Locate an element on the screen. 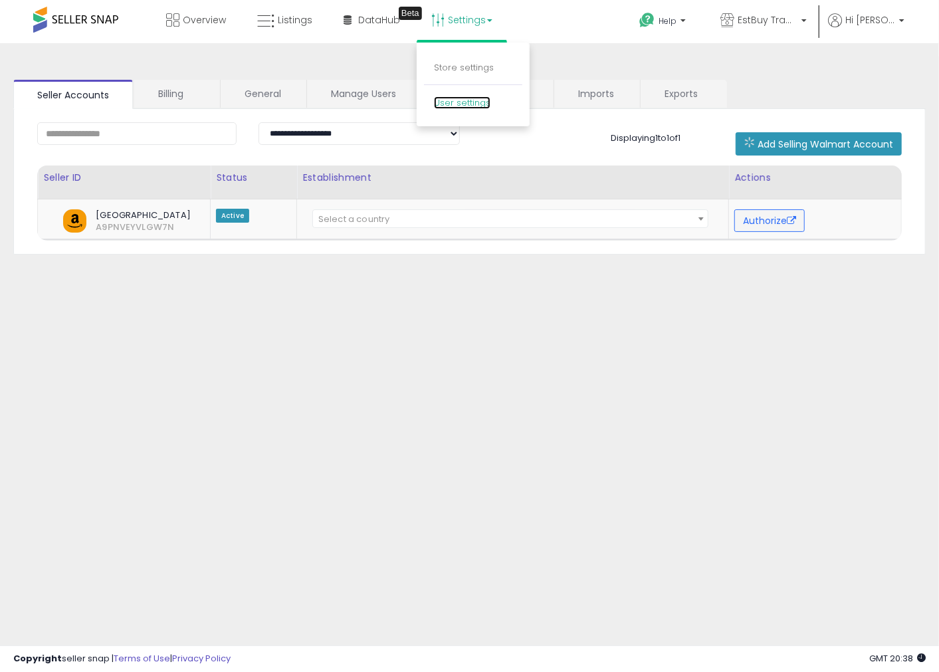 Image resolution: width=939 pixels, height=672 pixels. a: Exports is located at coordinates (683, 94).